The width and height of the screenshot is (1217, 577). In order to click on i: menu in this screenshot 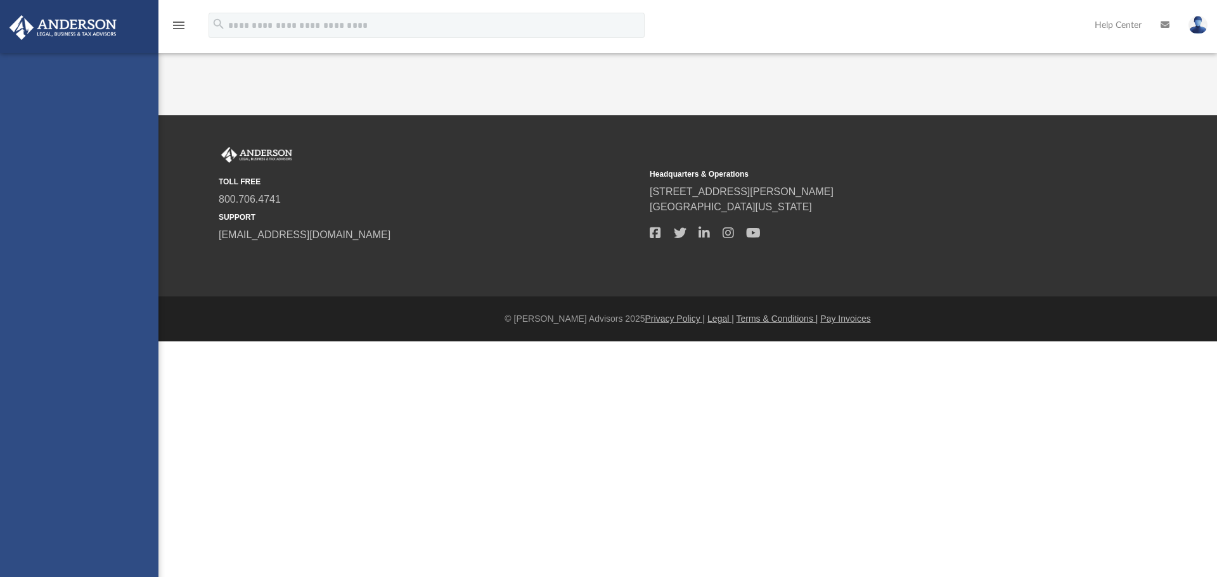, I will do `click(179, 25)`.